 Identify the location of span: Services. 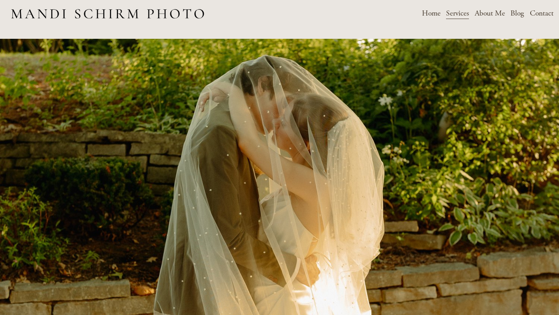
(457, 13).